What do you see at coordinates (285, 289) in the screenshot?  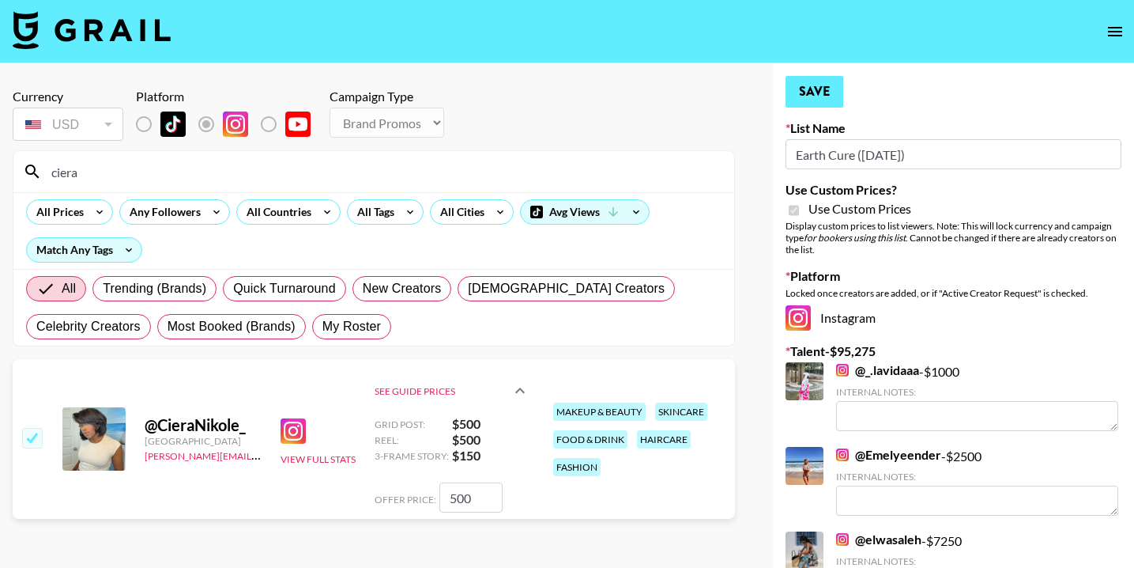 I see `span: Quick Turnaround` at bounding box center [285, 289].